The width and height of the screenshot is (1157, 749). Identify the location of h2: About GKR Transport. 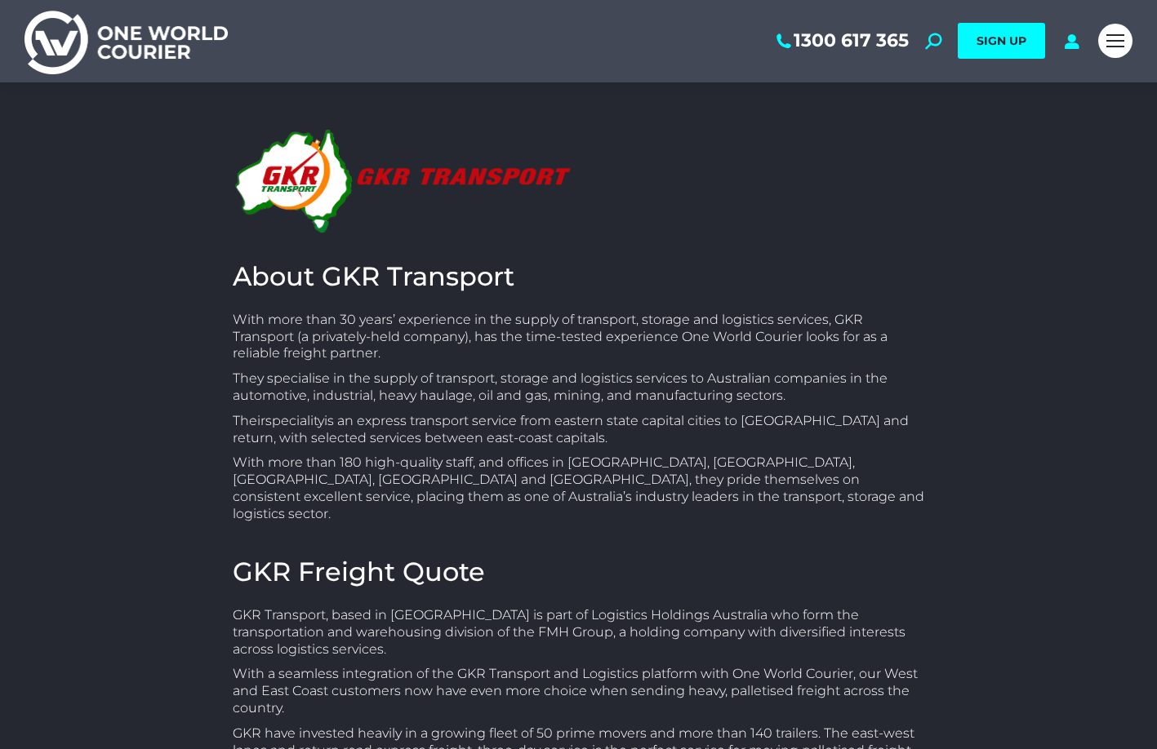
(579, 277).